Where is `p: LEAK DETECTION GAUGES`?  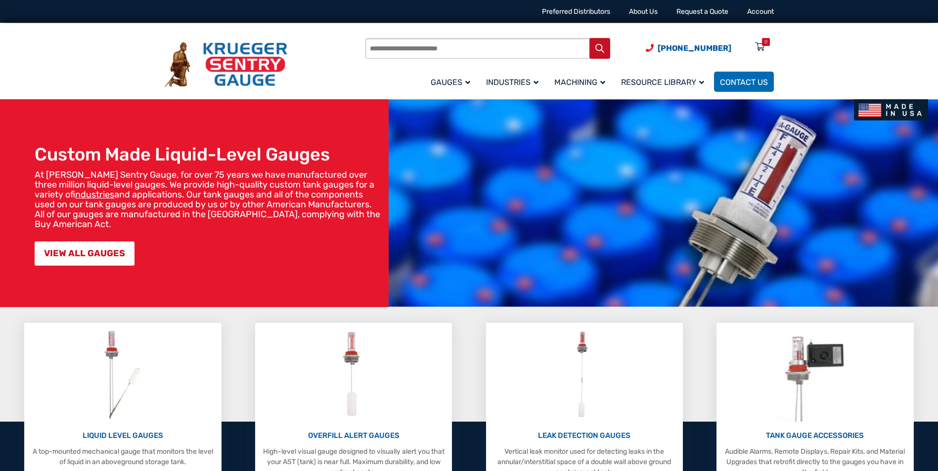
p: LEAK DETECTION GAUGES is located at coordinates (584, 436).